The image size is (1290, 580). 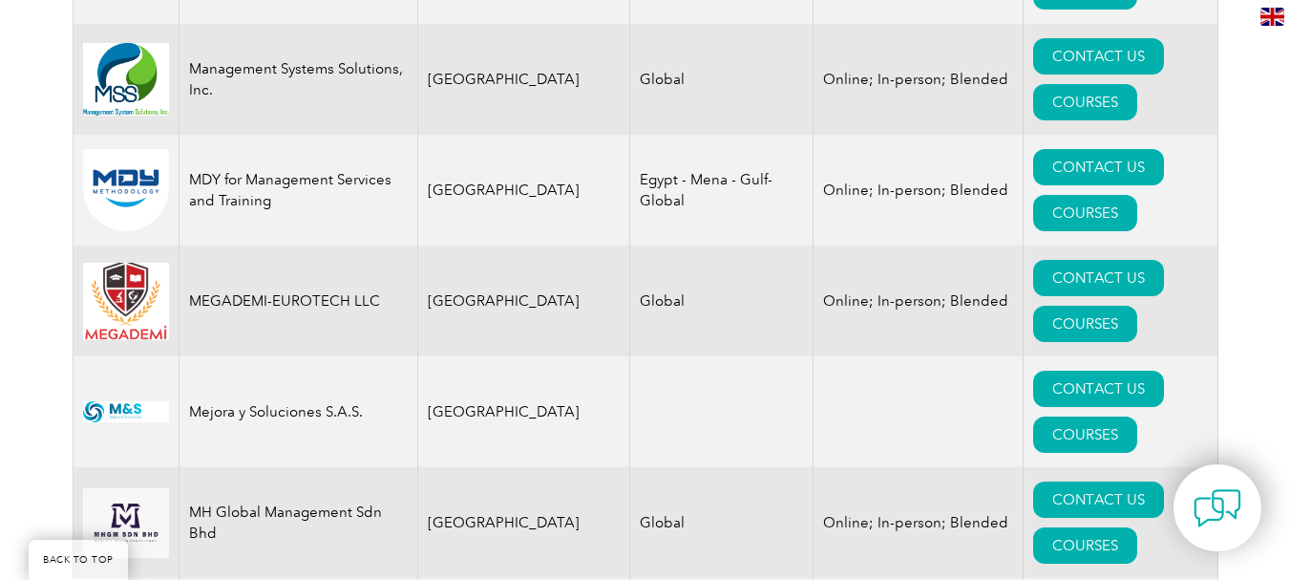 What do you see at coordinates (126, 522) in the screenshot?
I see `img: 54f63d3f-b34d-ef11-a316-002248944286-logo.jpg` at bounding box center [126, 522].